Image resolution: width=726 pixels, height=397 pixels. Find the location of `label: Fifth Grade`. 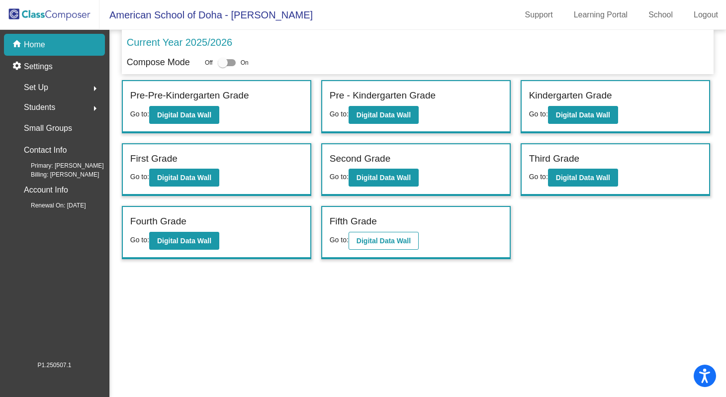

label: Fifth Grade is located at coordinates (353, 221).